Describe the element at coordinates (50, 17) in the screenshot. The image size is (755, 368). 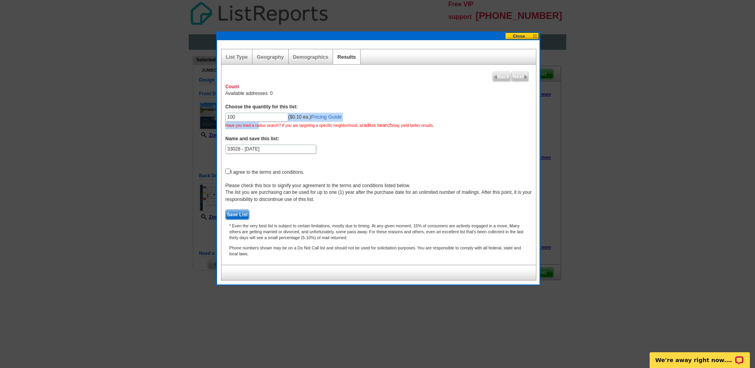
I see `p: We're away right now. Please check back later!` at that location.